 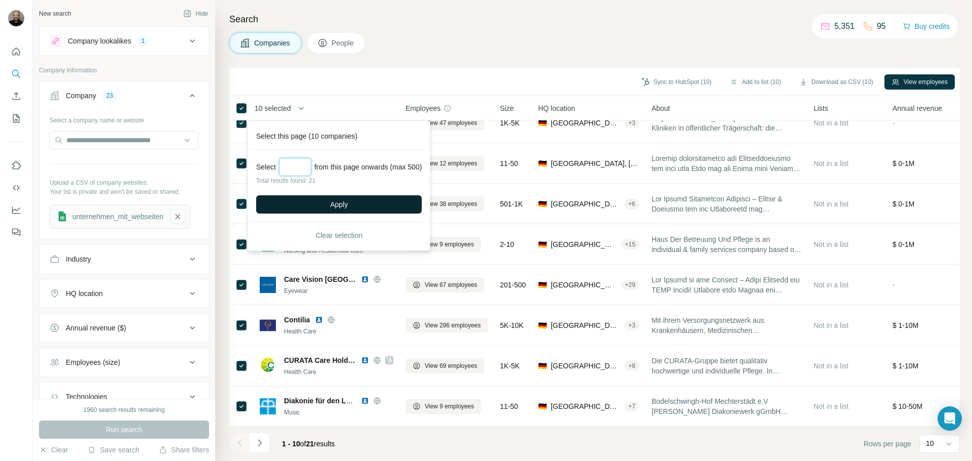 What do you see at coordinates (124, 118) in the screenshot?
I see `div: Select a company name or website` at bounding box center [124, 118].